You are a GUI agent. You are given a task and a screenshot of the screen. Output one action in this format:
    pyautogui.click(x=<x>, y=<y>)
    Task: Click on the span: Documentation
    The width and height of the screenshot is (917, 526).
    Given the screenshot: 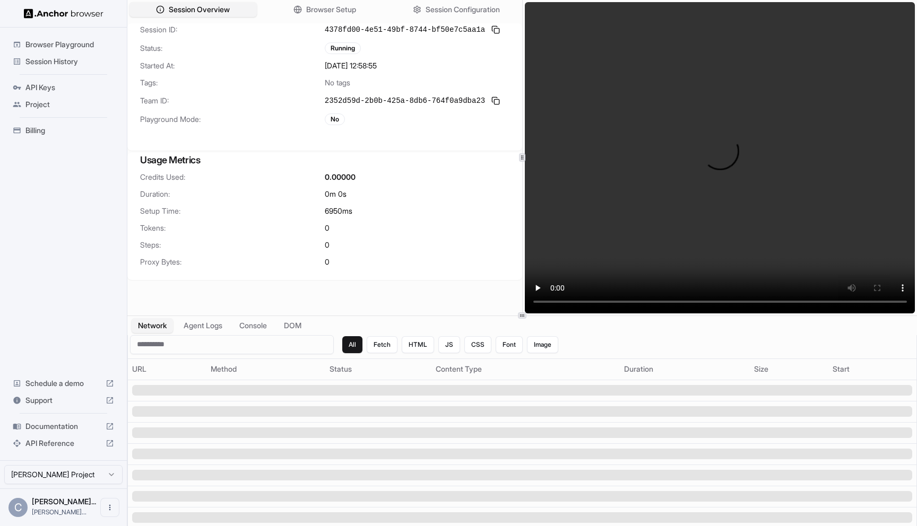 What is the action you would take?
    pyautogui.click(x=63, y=427)
    